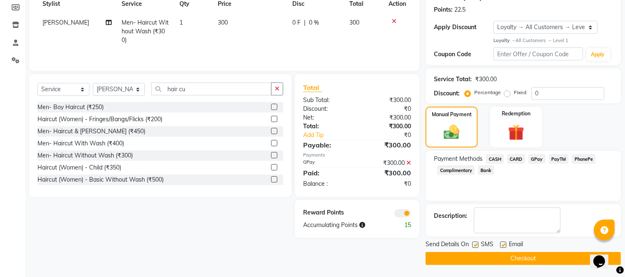 This screenshot has height=277, width=625. I want to click on span: 1, so click(181, 22).